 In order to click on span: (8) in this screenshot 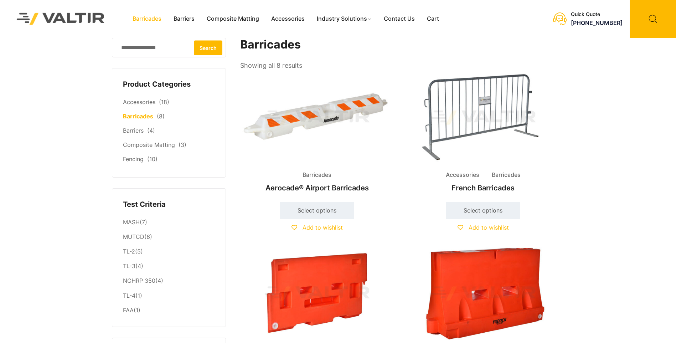, I will do `click(161, 116)`.